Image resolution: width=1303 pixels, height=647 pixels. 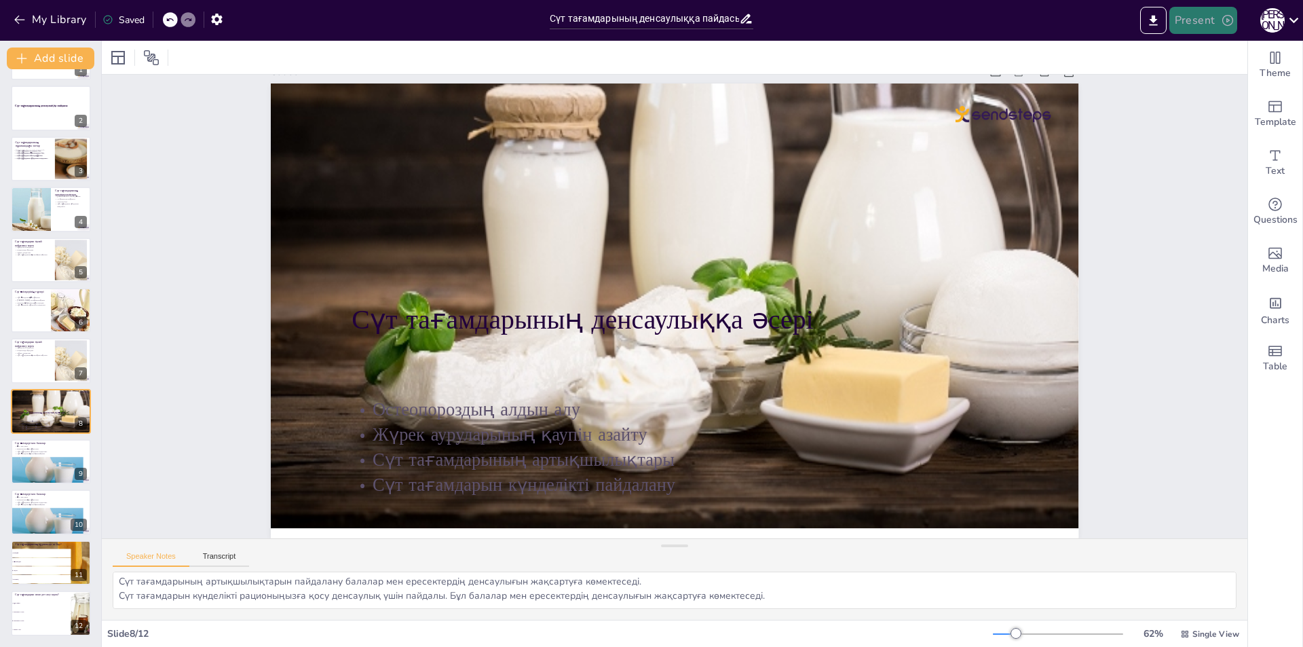 I want to click on div: Add images, graphics, shapes or video, so click(x=1275, y=261).